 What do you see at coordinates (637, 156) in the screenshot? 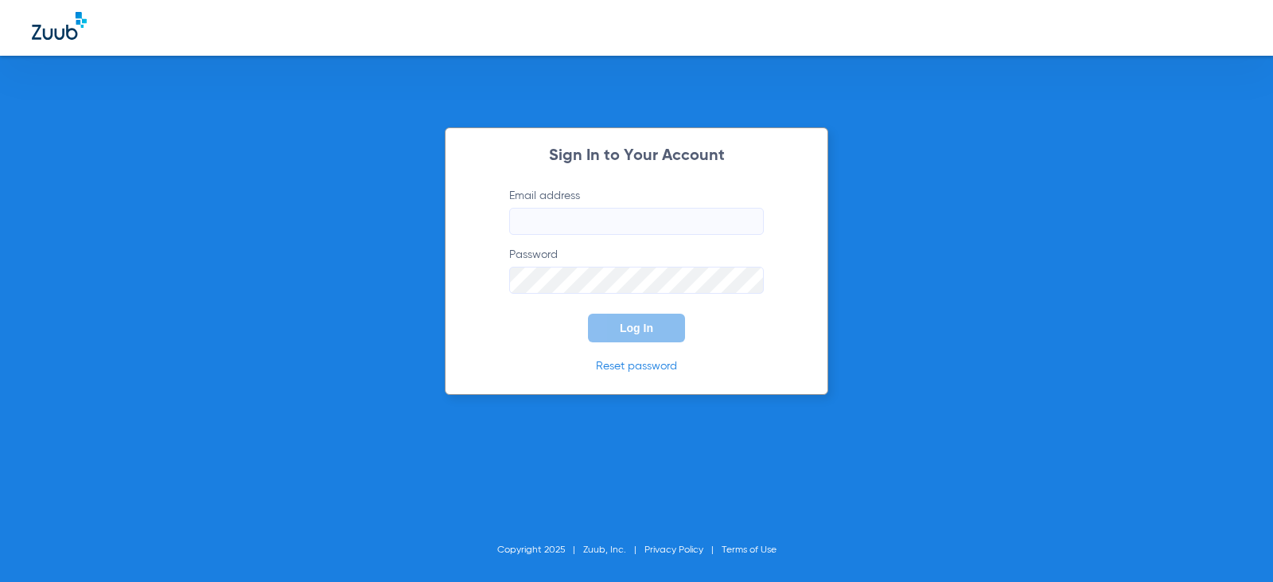
I see `h2: Sign In to Your Account` at bounding box center [637, 156].